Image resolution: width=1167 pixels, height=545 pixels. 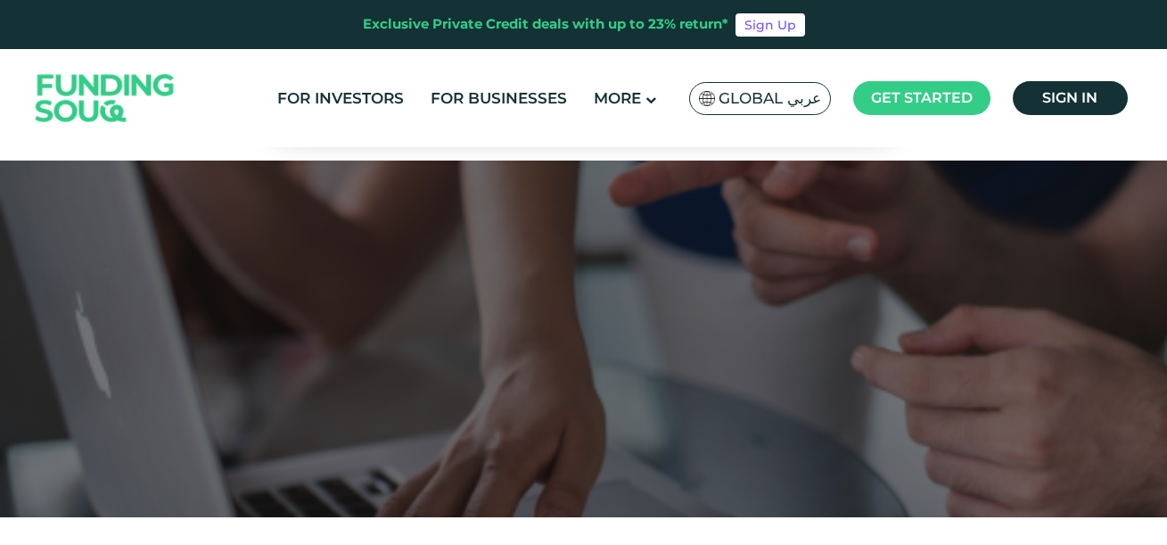 I want to click on span: Get started, so click(x=922, y=97).